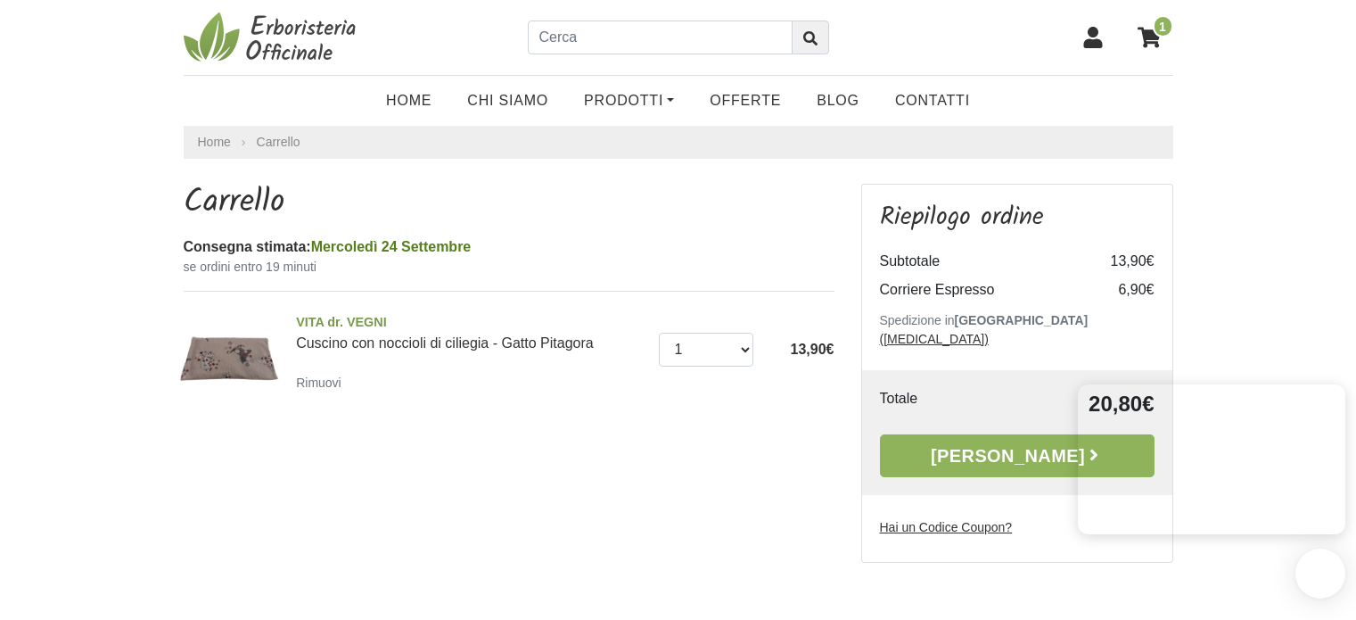  What do you see at coordinates (391, 246) in the screenshot?
I see `span: Mercoledì 24 Settembre` at bounding box center [391, 246].